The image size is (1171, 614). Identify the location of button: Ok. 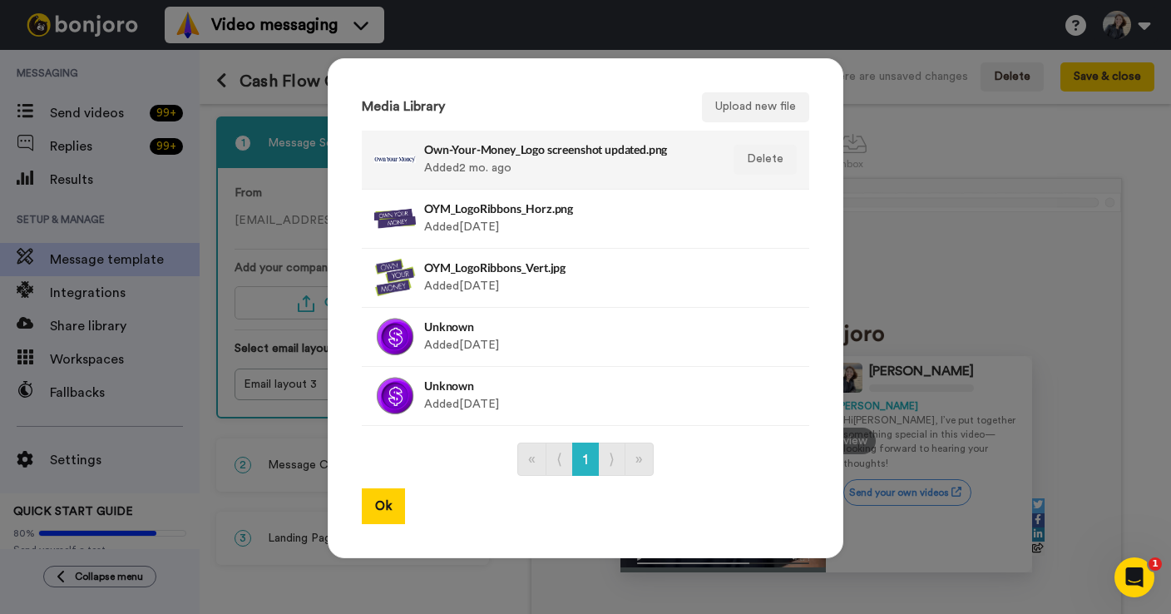
(383, 506).